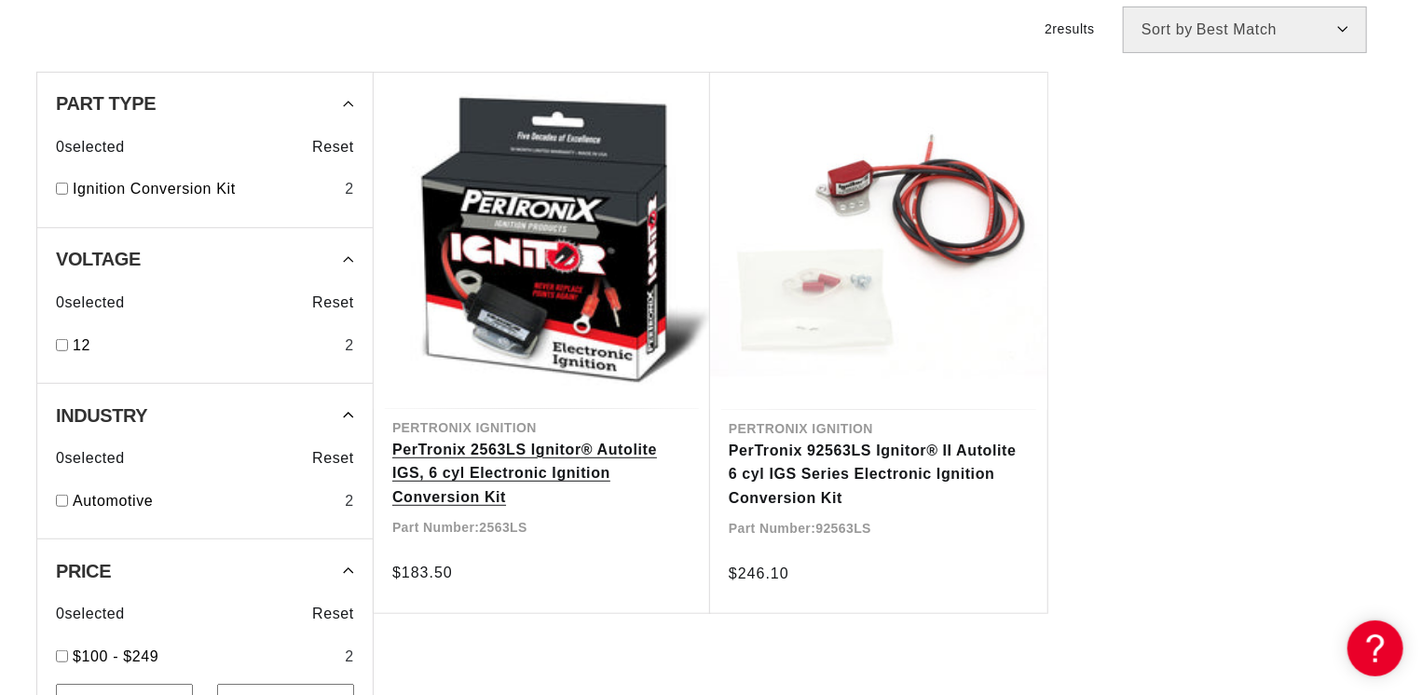  Describe the element at coordinates (1167, 30) in the screenshot. I see `span: Sort by` at that location.